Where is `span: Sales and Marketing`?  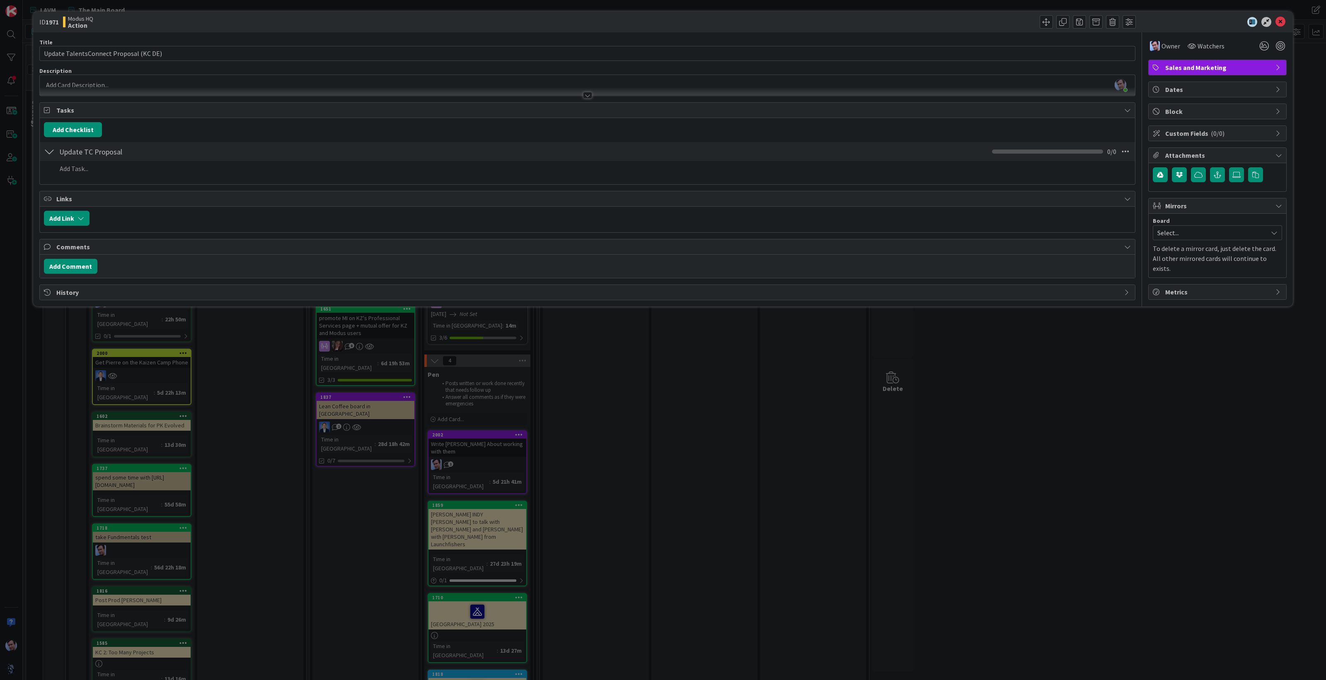
span: Sales and Marketing is located at coordinates (1218, 68).